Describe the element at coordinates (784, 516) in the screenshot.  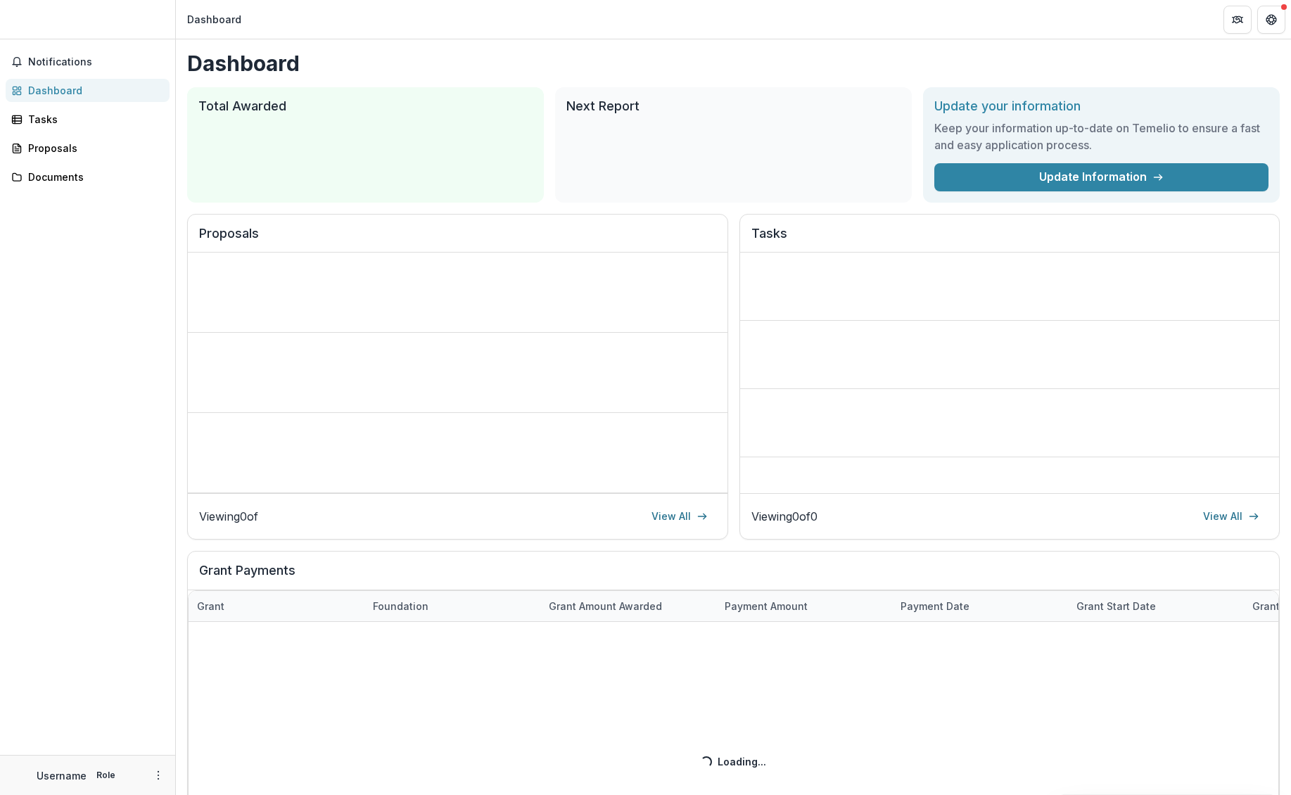
I see `p: Viewing 0 of 0` at that location.